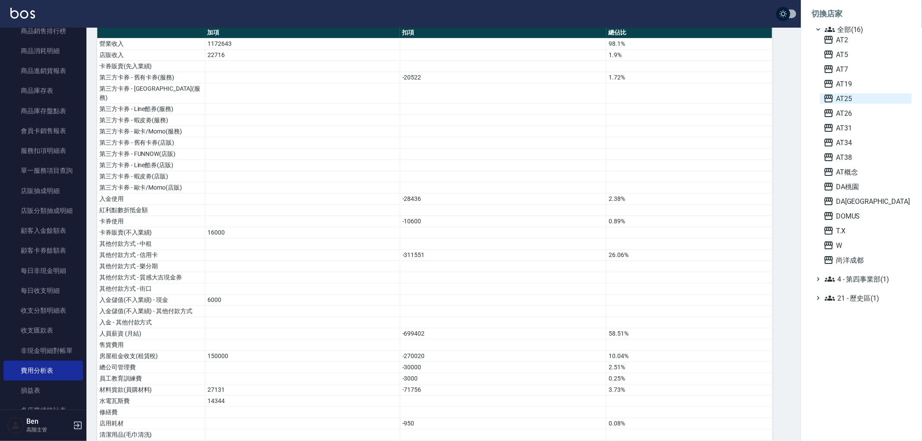 The image size is (922, 441). Describe the element at coordinates (866, 143) in the screenshot. I see `span: AT34` at that location.